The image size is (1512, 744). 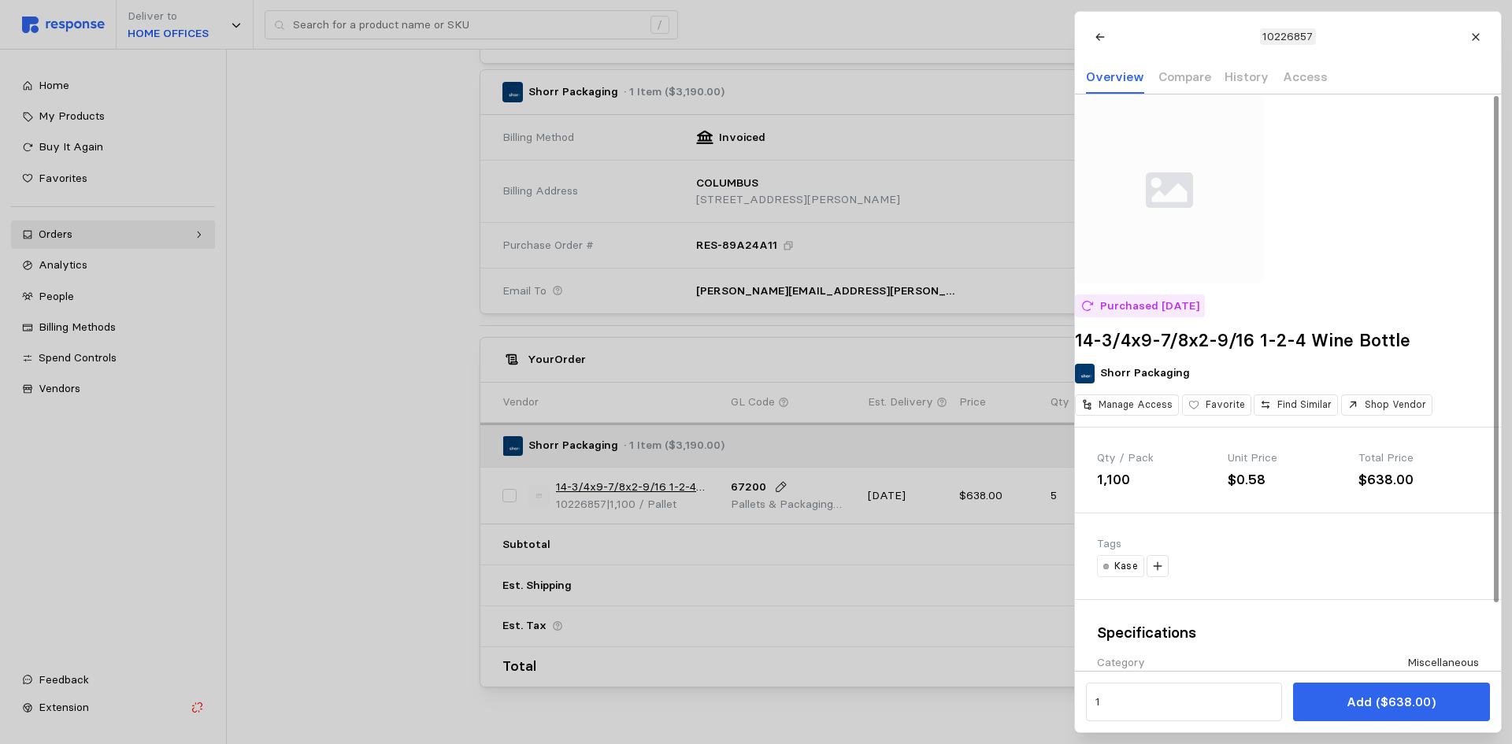 I want to click on button: Add ($638.00), so click(x=1390, y=701).